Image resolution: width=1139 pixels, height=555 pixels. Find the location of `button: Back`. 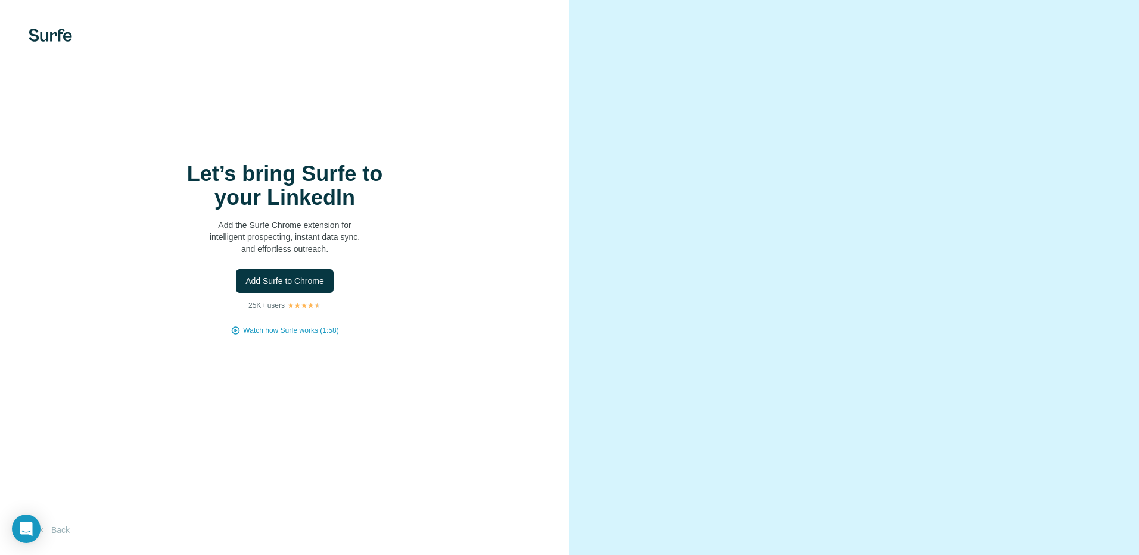

button: Back is located at coordinates (53, 530).